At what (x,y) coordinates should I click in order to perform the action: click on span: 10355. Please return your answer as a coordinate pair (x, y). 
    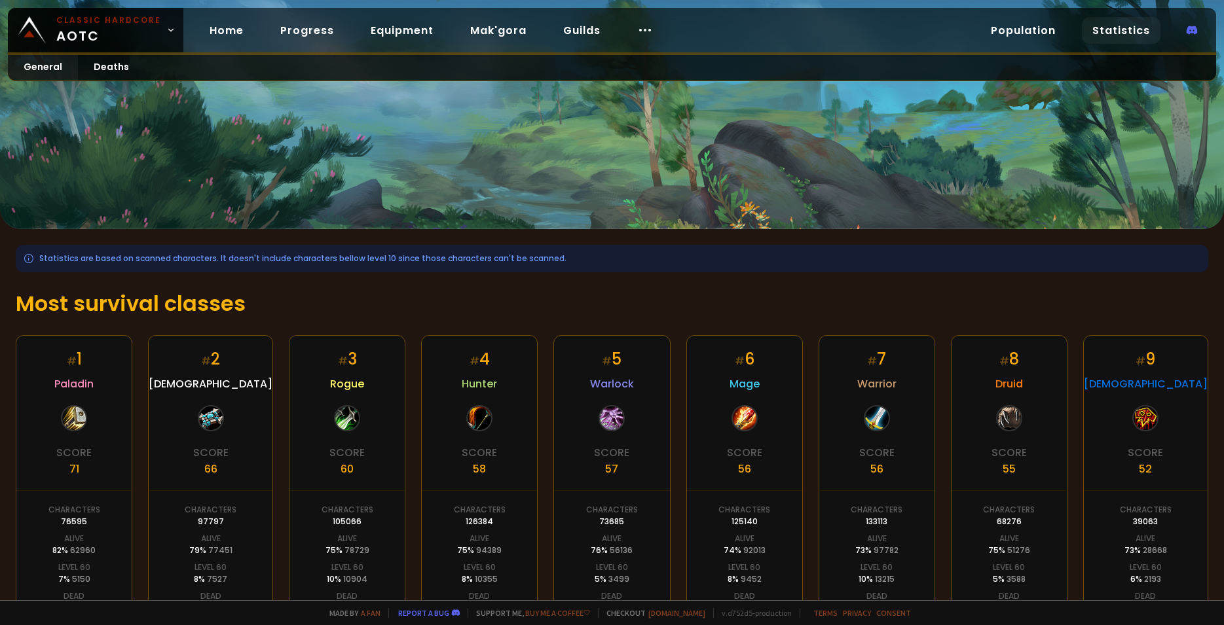
    Looking at the image, I should click on (486, 579).